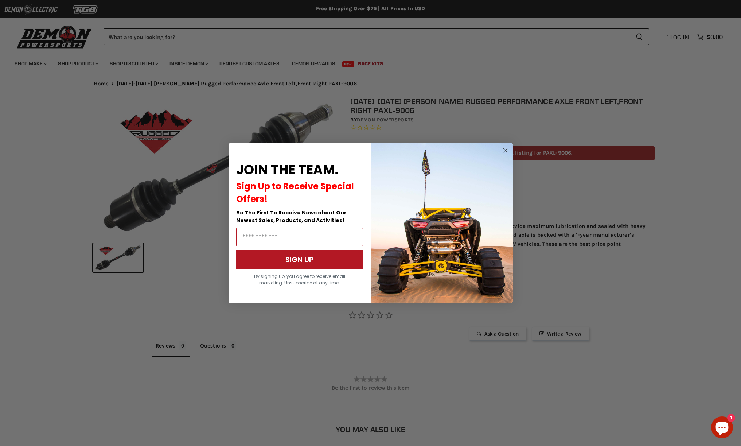  What do you see at coordinates (300, 279) in the screenshot?
I see `span: By signing up, you agree to receive email marketing. Unsubscribe at any time.` at bounding box center [300, 279].